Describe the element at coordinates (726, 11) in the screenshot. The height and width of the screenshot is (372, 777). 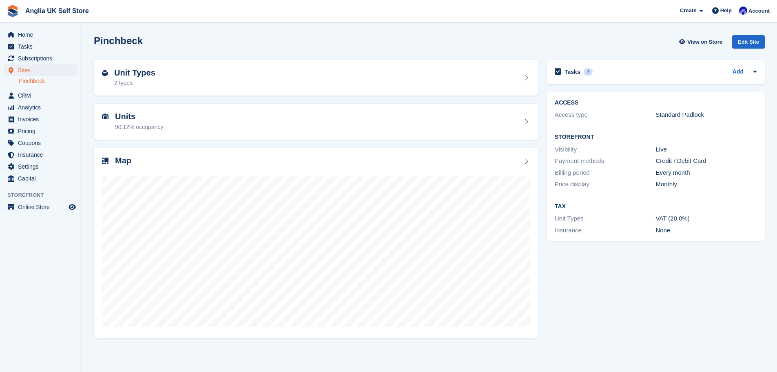
I see `span: Help` at that location.